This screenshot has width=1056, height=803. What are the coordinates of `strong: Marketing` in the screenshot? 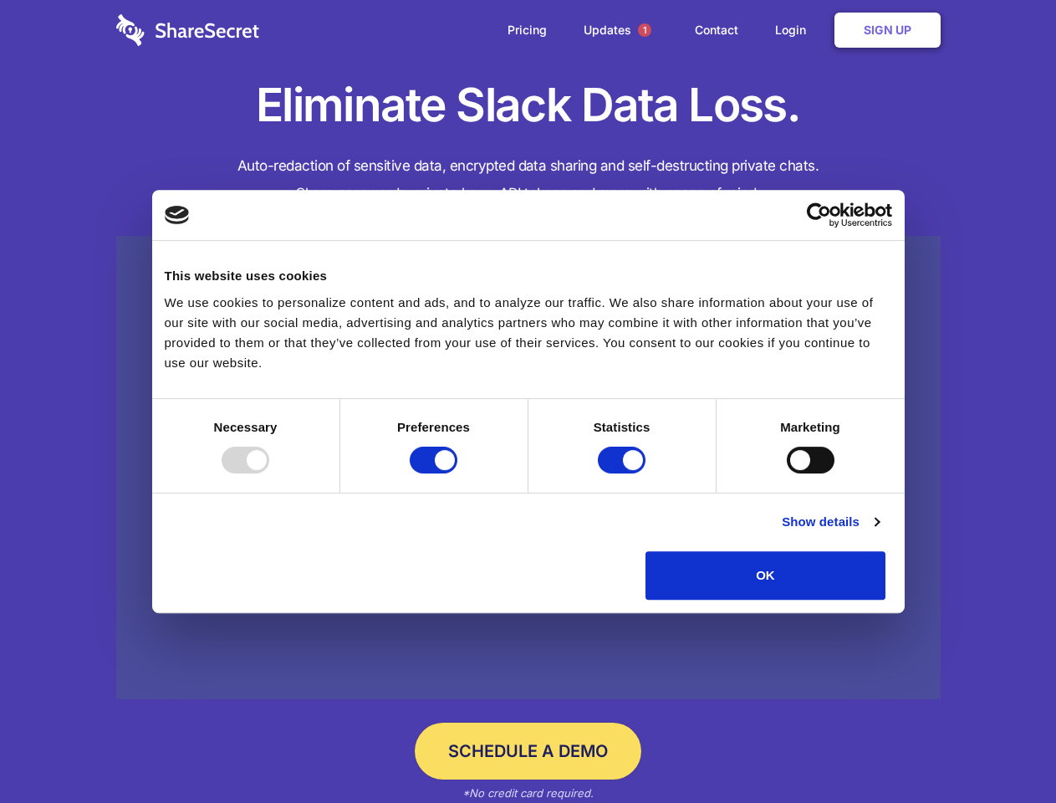 It's located at (810, 426).